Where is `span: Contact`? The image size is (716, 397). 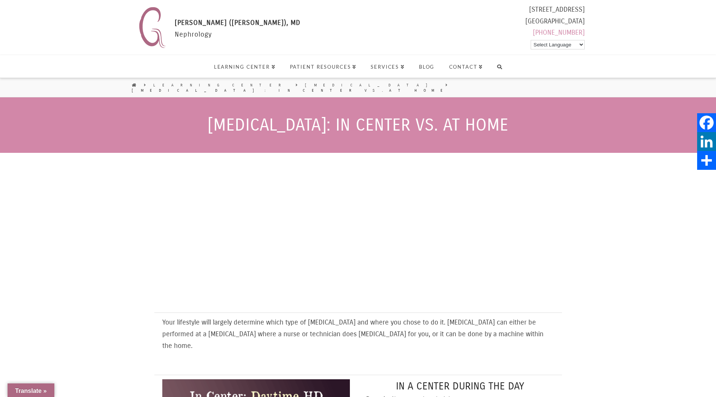 span: Contact is located at coordinates (466, 67).